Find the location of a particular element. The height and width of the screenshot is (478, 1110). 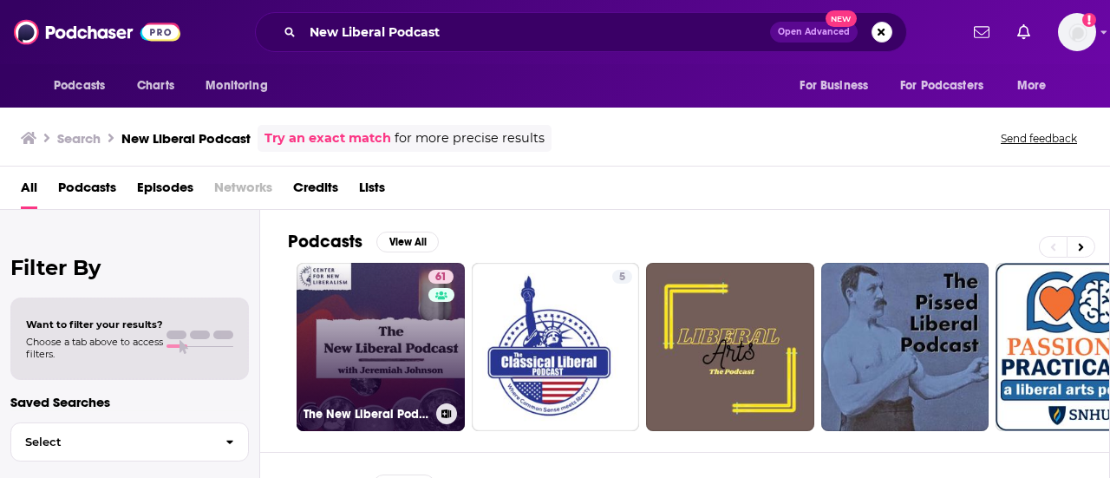

input: Search podcasts, credits, & more... is located at coordinates (536, 32).